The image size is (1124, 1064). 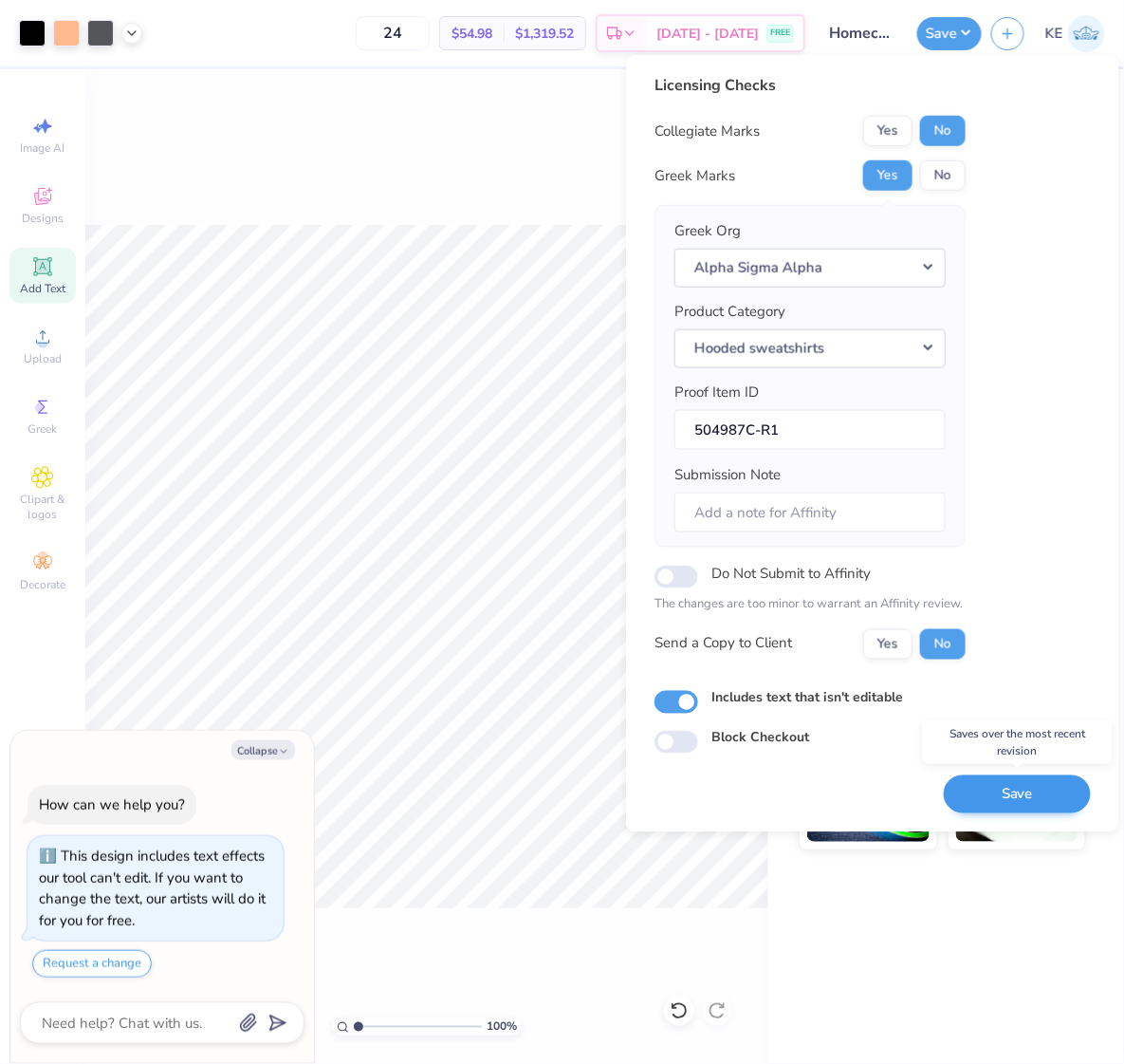 I want to click on span: 100 %, so click(x=502, y=1027).